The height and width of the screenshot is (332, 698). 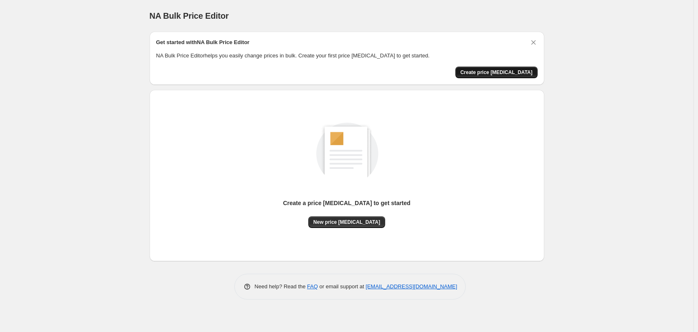 What do you see at coordinates (342, 286) in the screenshot?
I see `span: or email support at` at bounding box center [342, 286].